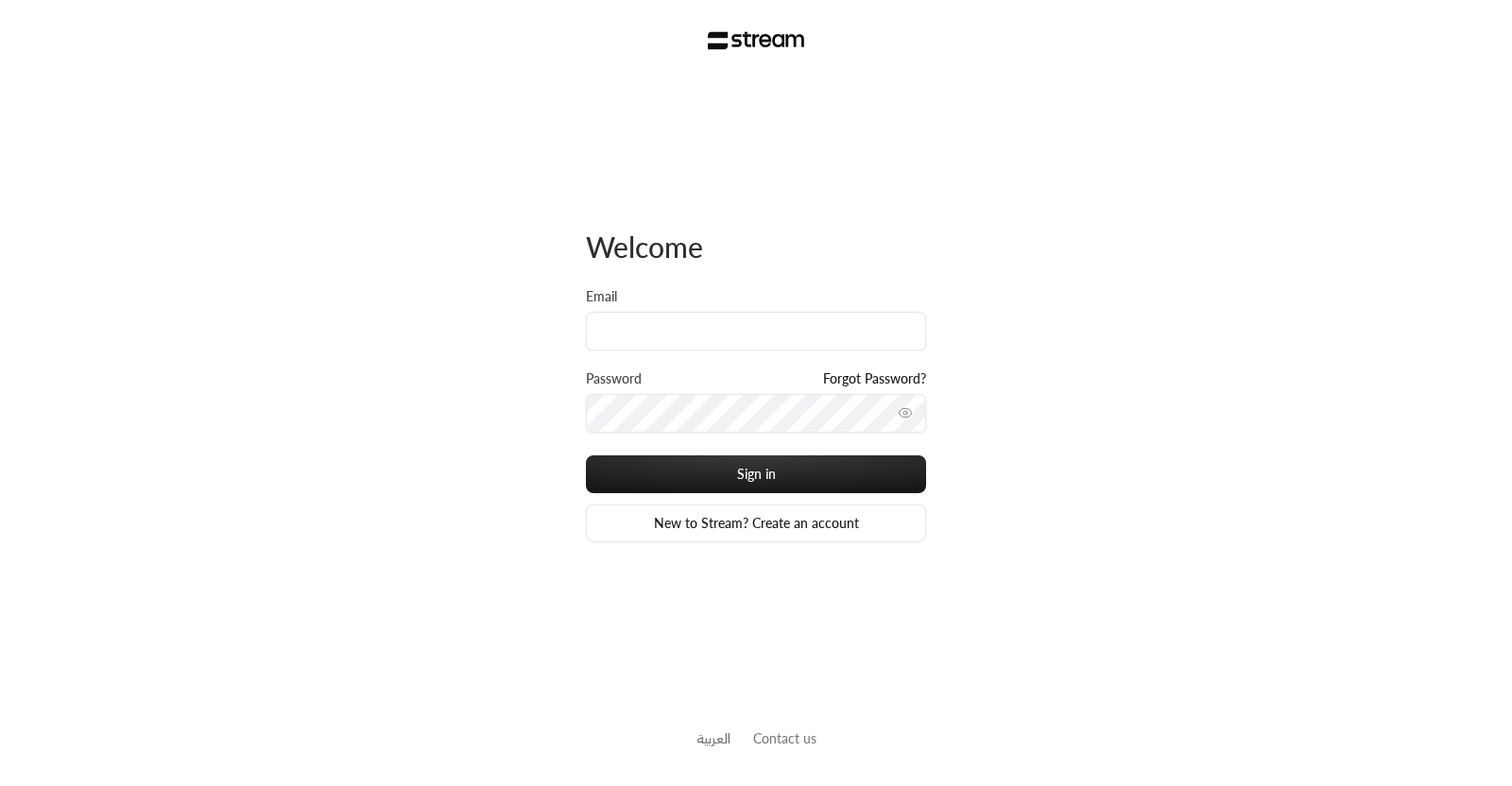  I want to click on a: Contact us, so click(784, 738).